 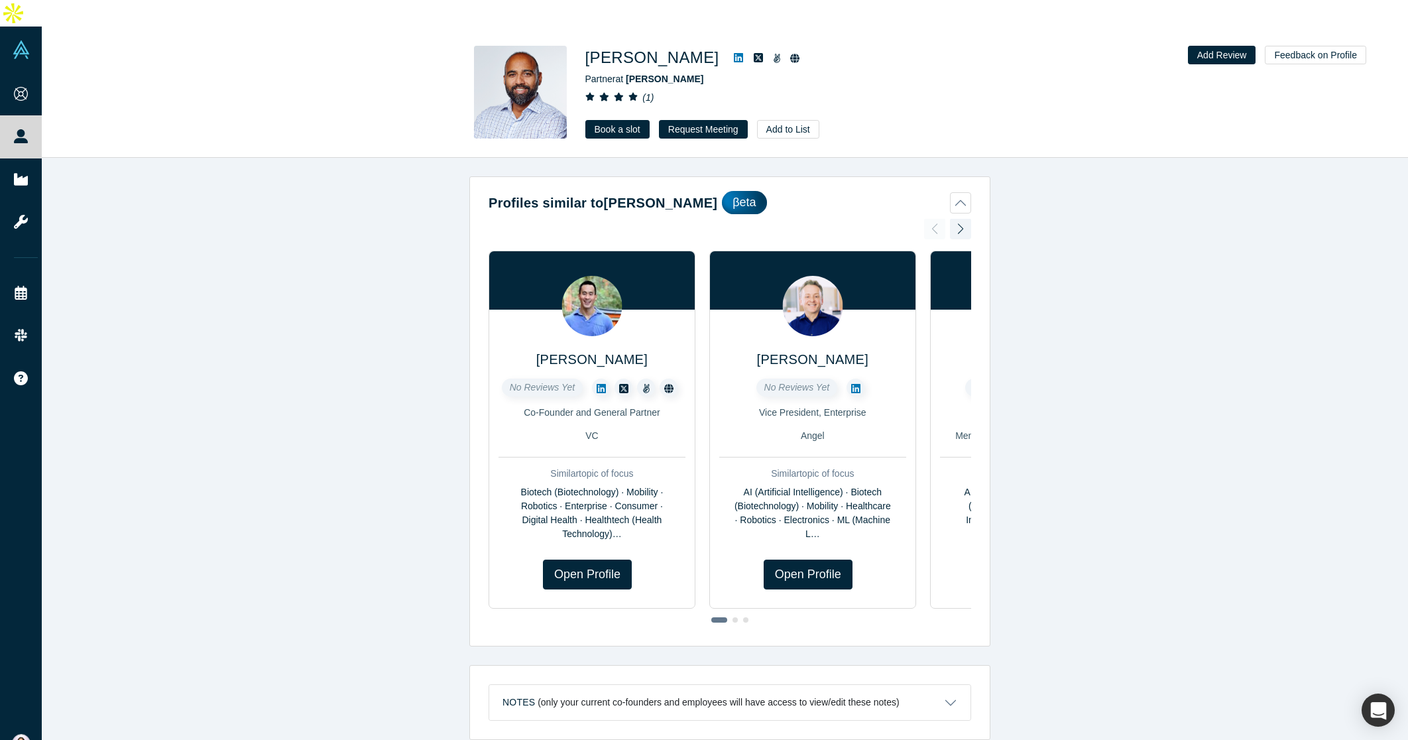 What do you see at coordinates (744, 202) in the screenshot?
I see `div: βeta` at bounding box center [744, 202].